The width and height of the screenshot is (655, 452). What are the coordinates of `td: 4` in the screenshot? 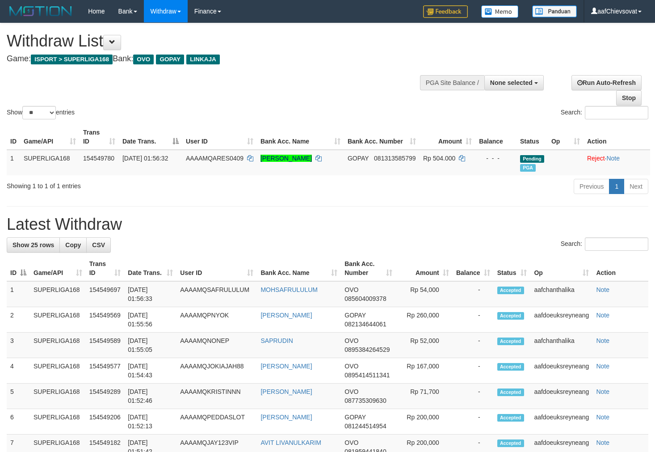 It's located at (18, 371).